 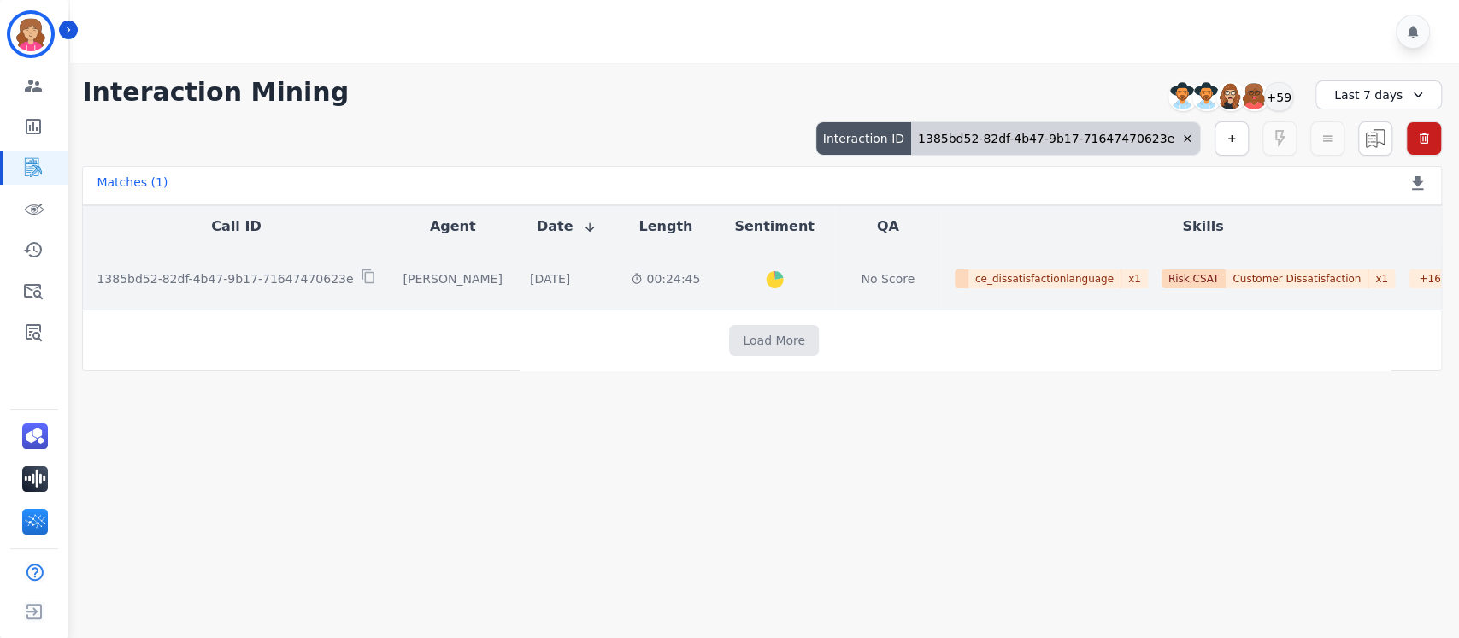 I want to click on div: 00:24:45, so click(x=665, y=279).